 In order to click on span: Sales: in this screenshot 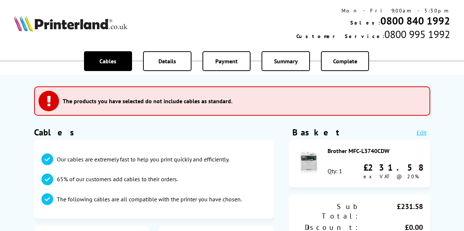, I will do `click(365, 23)`.